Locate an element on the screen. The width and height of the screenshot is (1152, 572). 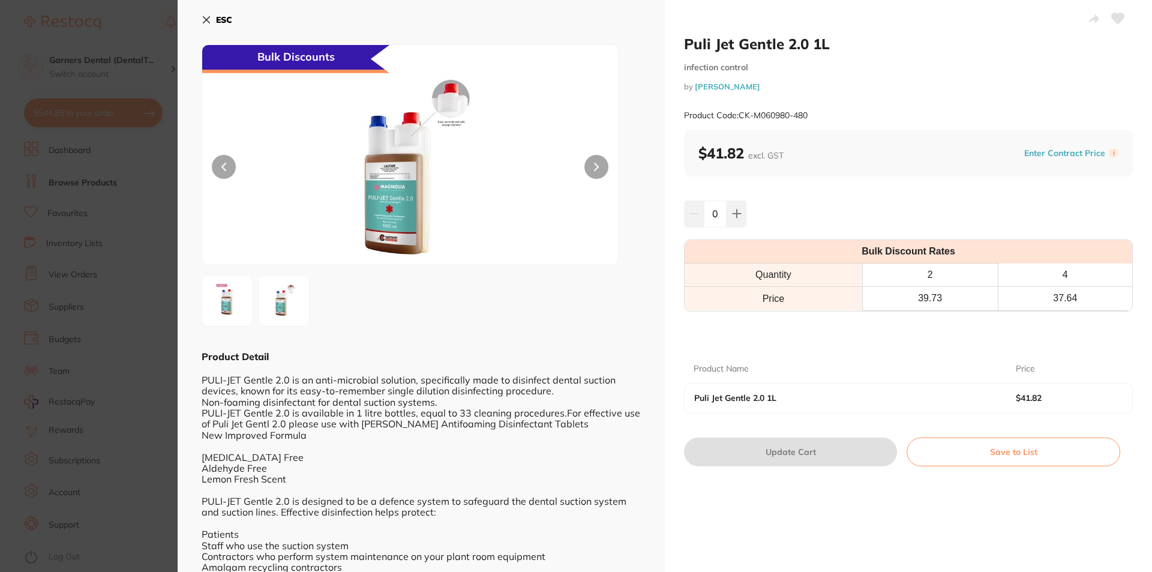
th: Bulk Discount Rates is located at coordinates (909, 251).